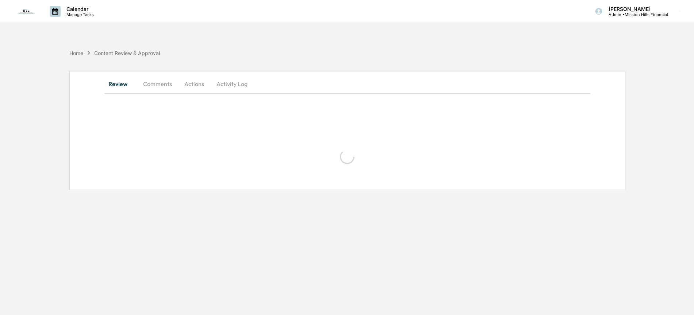 This screenshot has width=694, height=315. Describe the element at coordinates (127, 53) in the screenshot. I see `div: Content Review & Approval` at that location.